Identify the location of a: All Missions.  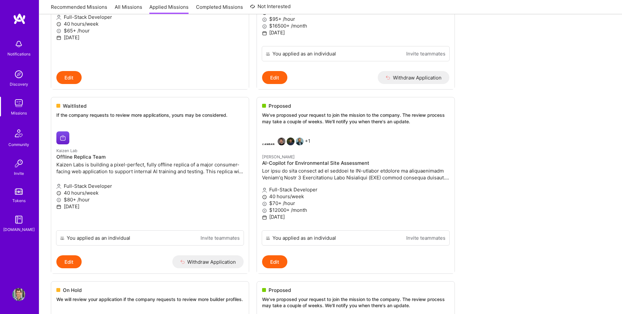
(128, 9).